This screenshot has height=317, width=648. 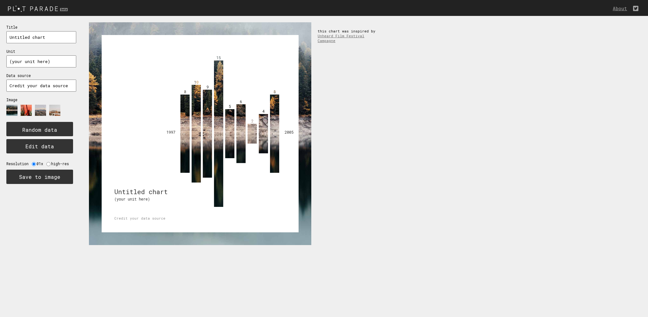 What do you see at coordinates (622, 8) in the screenshot?
I see `a: About` at bounding box center [622, 8].